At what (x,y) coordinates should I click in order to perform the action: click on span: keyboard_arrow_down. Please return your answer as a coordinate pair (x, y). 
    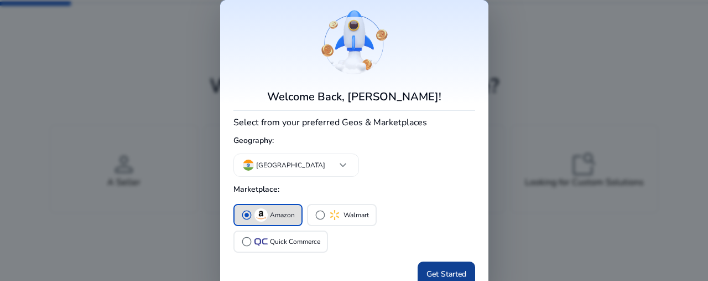
    Looking at the image, I should click on (343, 165).